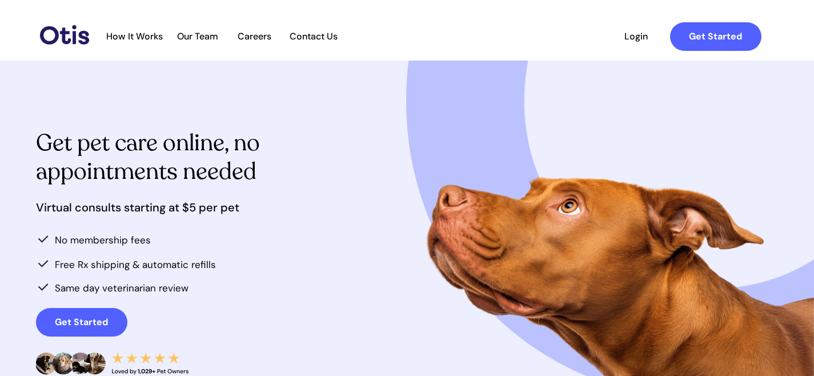  Describe the element at coordinates (134, 37) in the screenshot. I see `a: How It Works` at that location.